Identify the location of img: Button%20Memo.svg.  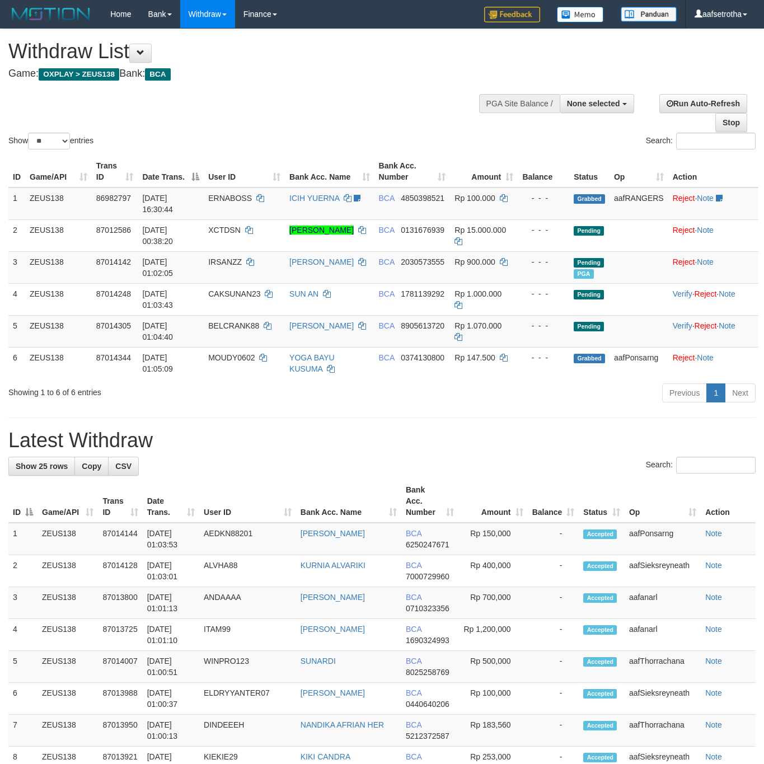
(580, 15).